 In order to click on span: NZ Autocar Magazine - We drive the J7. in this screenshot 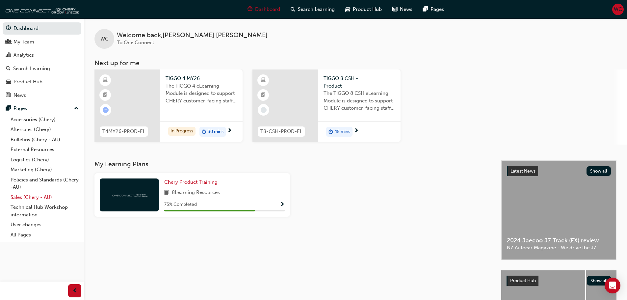, I will do `click(559, 247)`.